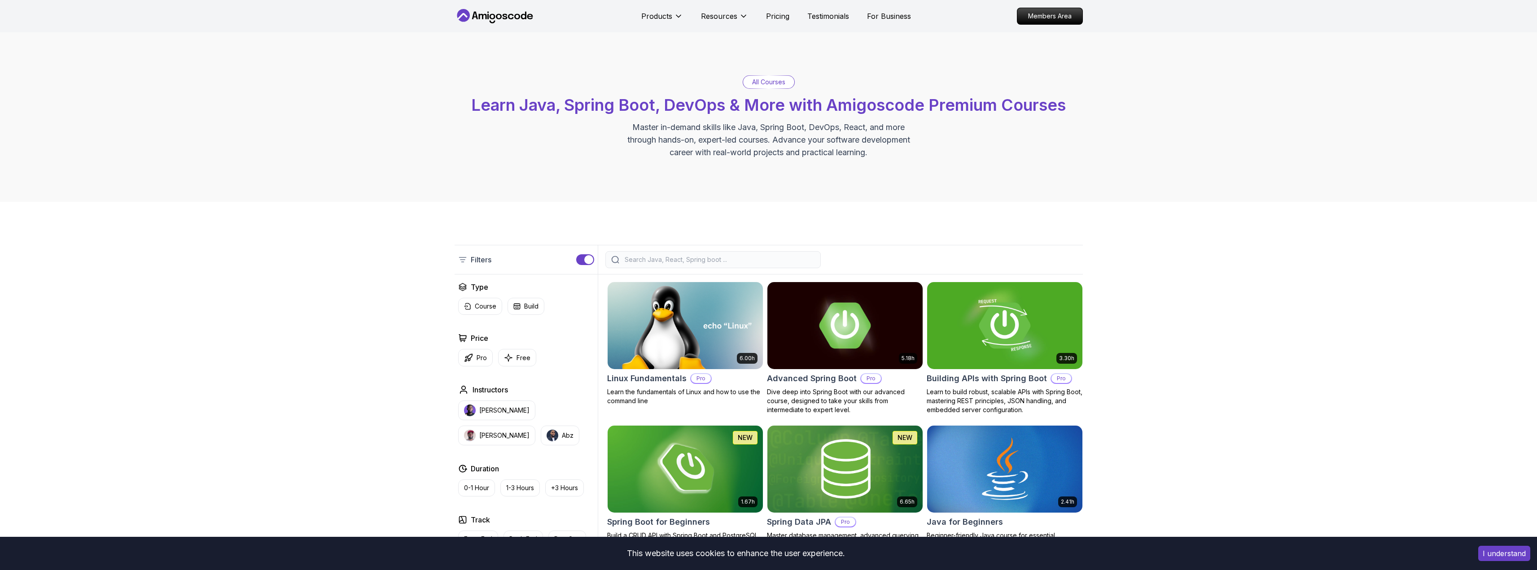  I want to click on p: 0-1 Hour, so click(477, 488).